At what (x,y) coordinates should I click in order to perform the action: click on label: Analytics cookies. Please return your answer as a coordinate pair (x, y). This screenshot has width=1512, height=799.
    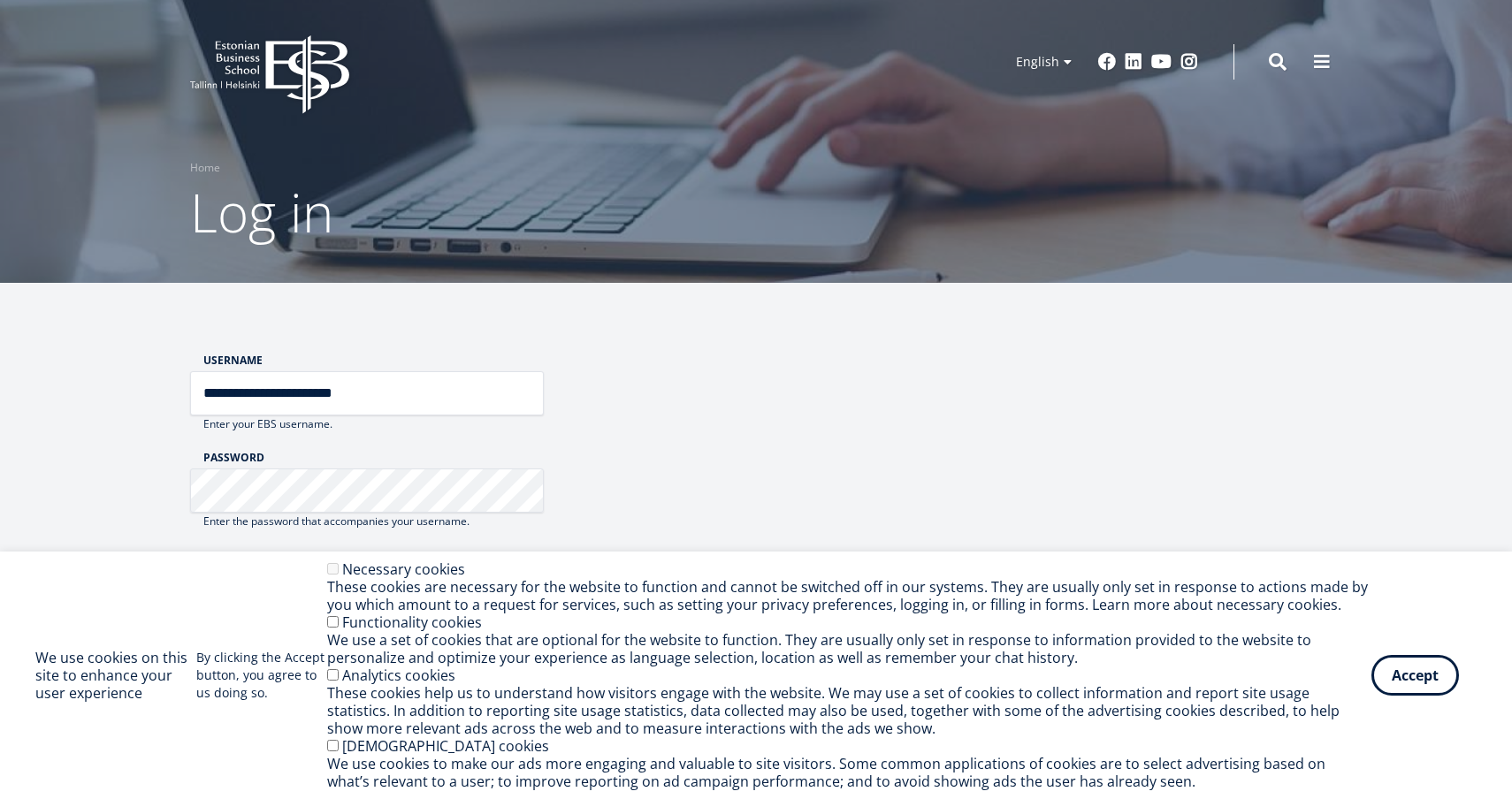
    Looking at the image, I should click on (399, 675).